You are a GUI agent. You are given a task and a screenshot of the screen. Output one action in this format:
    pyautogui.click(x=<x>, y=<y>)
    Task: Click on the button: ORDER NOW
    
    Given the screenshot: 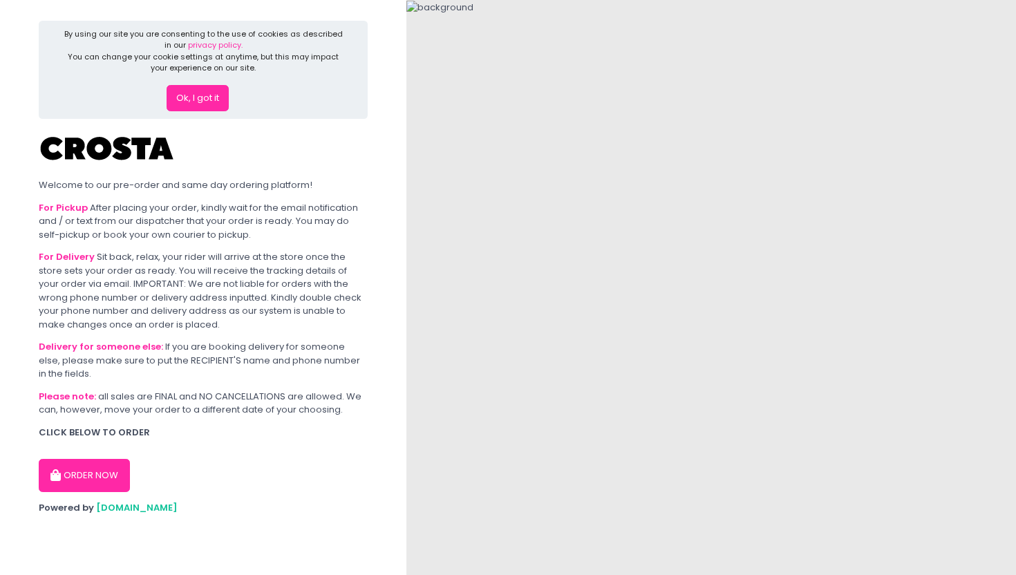 What is the action you would take?
    pyautogui.click(x=84, y=475)
    